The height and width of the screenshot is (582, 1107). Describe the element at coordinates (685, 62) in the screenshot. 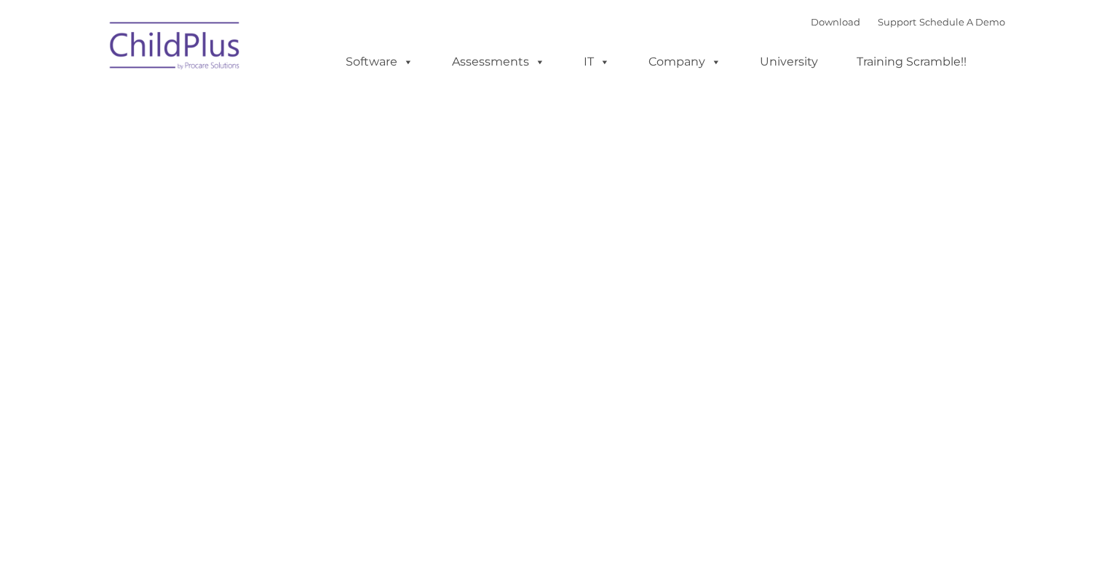

I see `a: Company` at that location.